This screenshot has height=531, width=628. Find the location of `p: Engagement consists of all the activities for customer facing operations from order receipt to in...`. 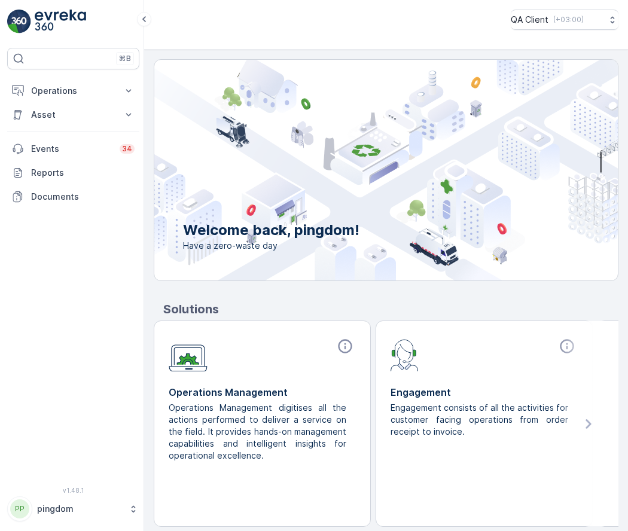

p: Engagement consists of all the activities for customer facing operations from order receipt to in... is located at coordinates (479, 420).